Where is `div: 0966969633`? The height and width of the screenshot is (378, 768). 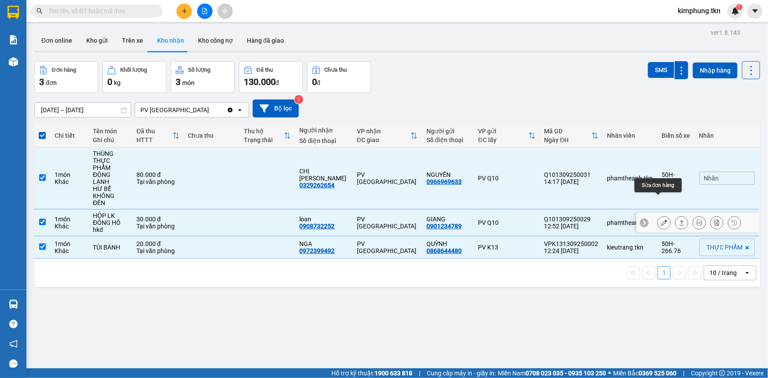
div: 0966969633 is located at coordinates (444, 182).